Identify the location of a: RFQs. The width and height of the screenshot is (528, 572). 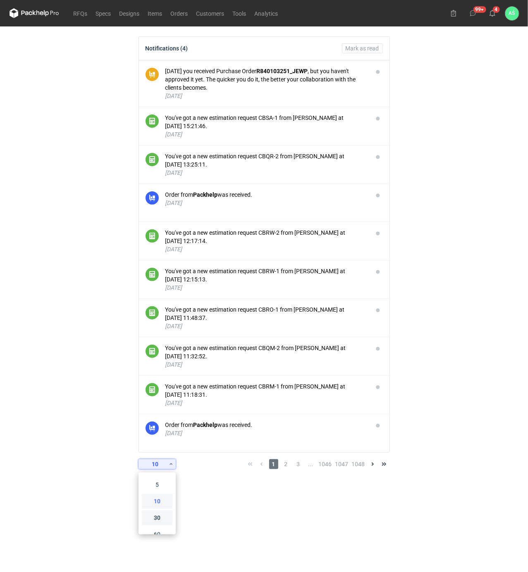
(81, 13).